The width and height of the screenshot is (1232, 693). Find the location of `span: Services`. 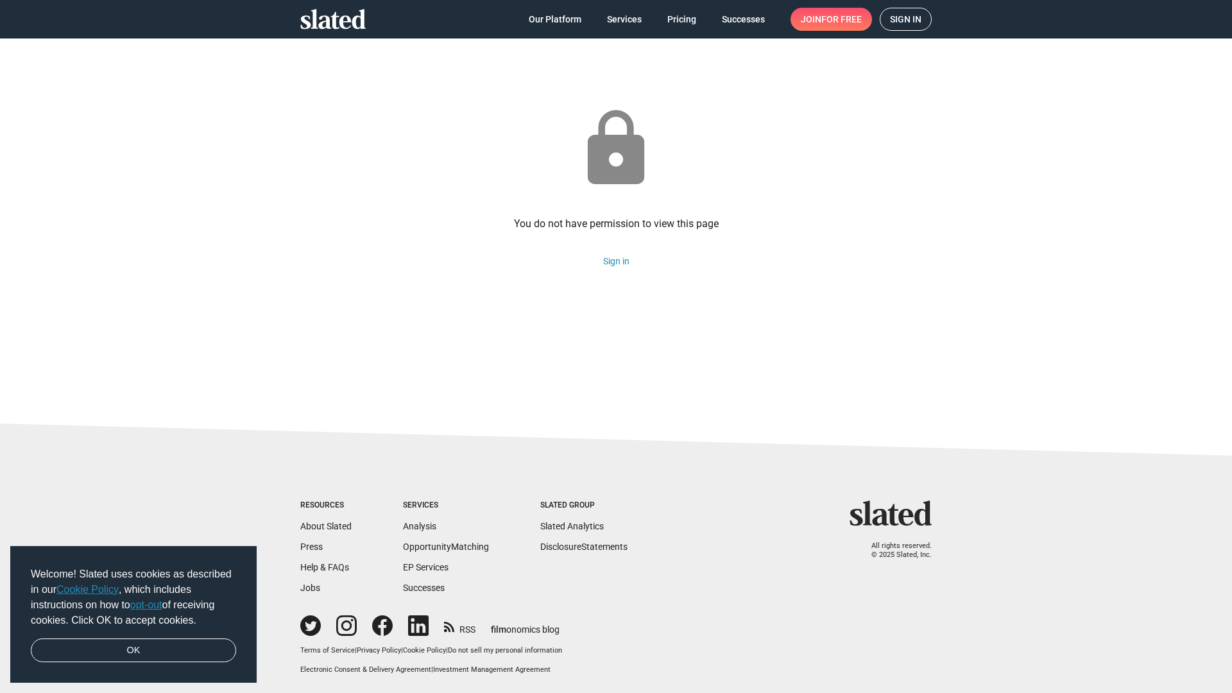

span: Services is located at coordinates (624, 19).